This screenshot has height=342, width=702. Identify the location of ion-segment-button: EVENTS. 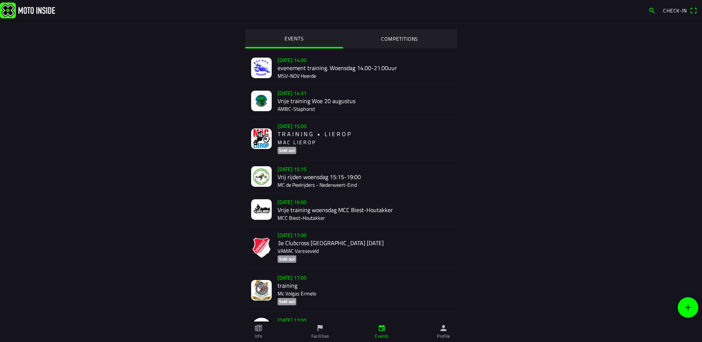
(294, 39).